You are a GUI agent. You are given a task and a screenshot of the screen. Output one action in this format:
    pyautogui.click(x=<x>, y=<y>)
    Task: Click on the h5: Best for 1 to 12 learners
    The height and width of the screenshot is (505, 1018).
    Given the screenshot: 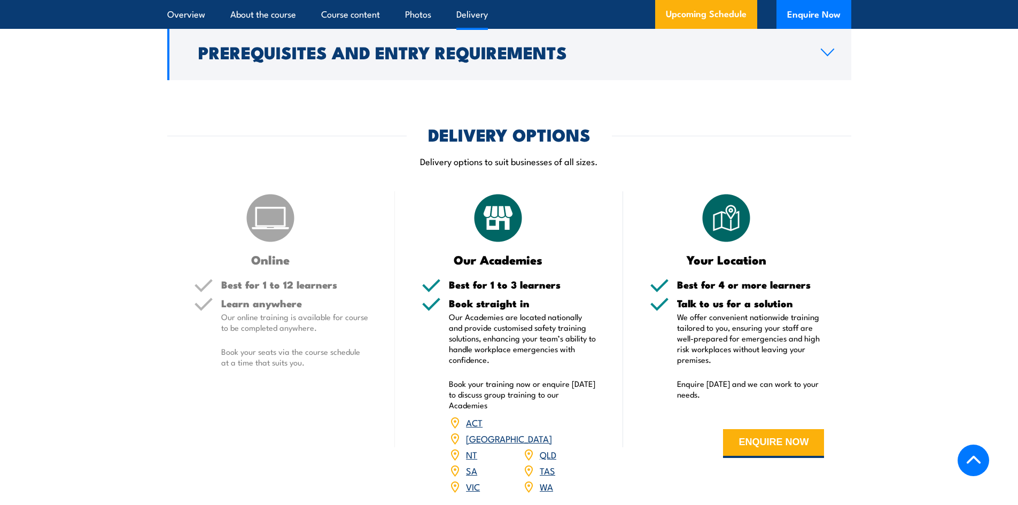 What is the action you would take?
    pyautogui.click(x=295, y=284)
    